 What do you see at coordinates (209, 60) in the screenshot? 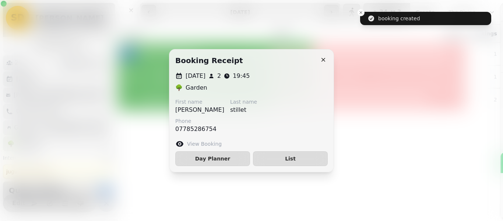
I see `h2: Booking receipt` at bounding box center [209, 60].